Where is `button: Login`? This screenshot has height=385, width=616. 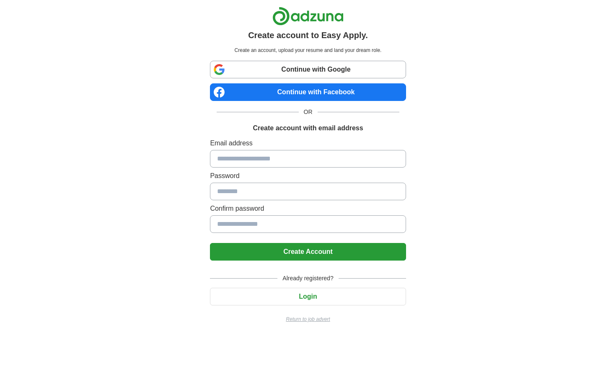 button: Login is located at coordinates (307, 296).